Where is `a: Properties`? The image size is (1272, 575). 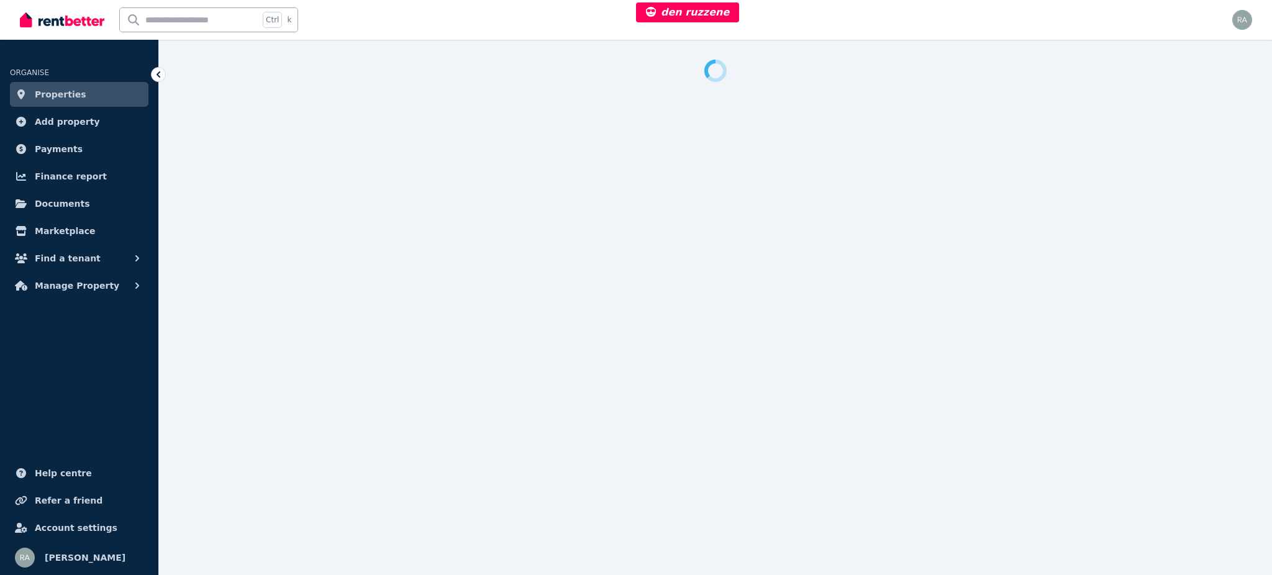
a: Properties is located at coordinates (79, 94).